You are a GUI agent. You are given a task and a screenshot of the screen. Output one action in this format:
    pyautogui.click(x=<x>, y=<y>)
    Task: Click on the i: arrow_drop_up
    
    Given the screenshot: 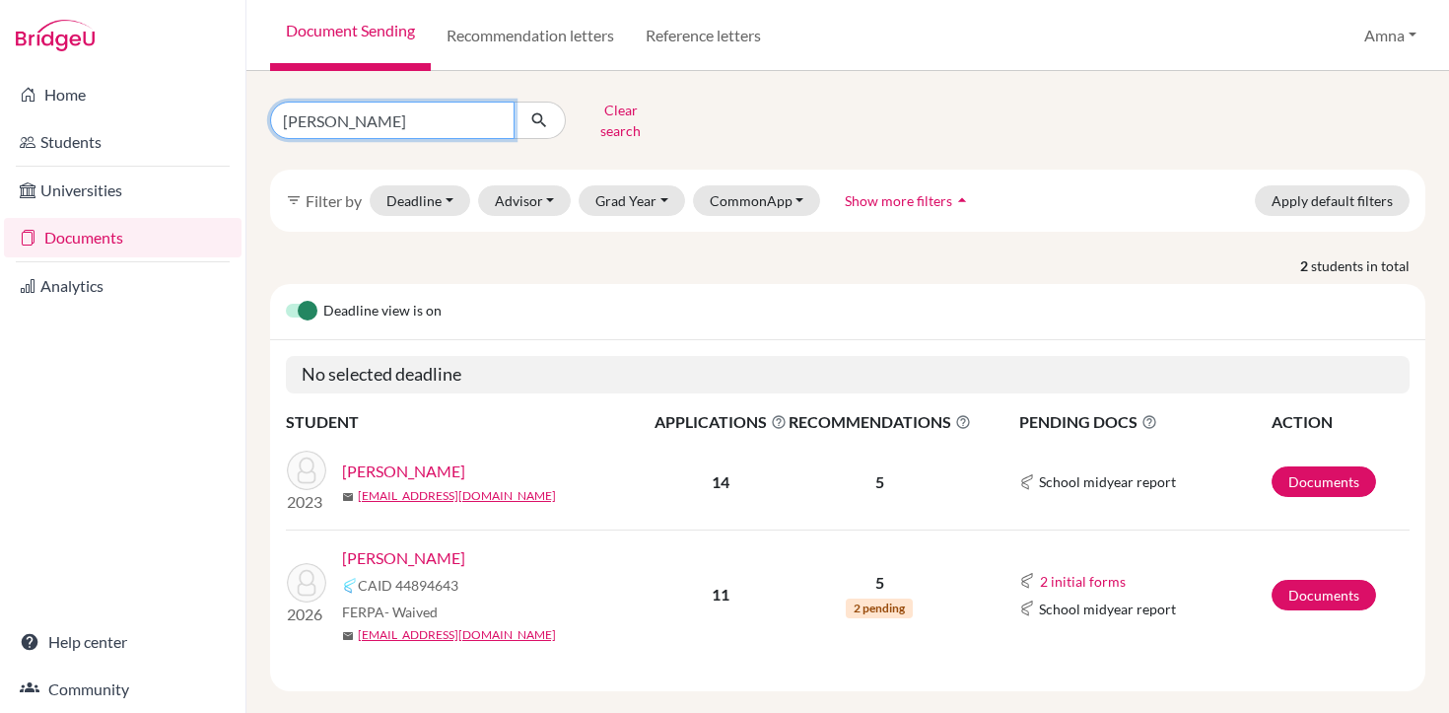 What is the action you would take?
    pyautogui.click(x=962, y=200)
    